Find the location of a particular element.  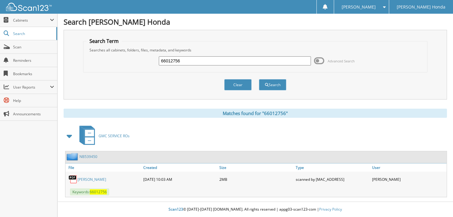

a: File is located at coordinates (103, 167).